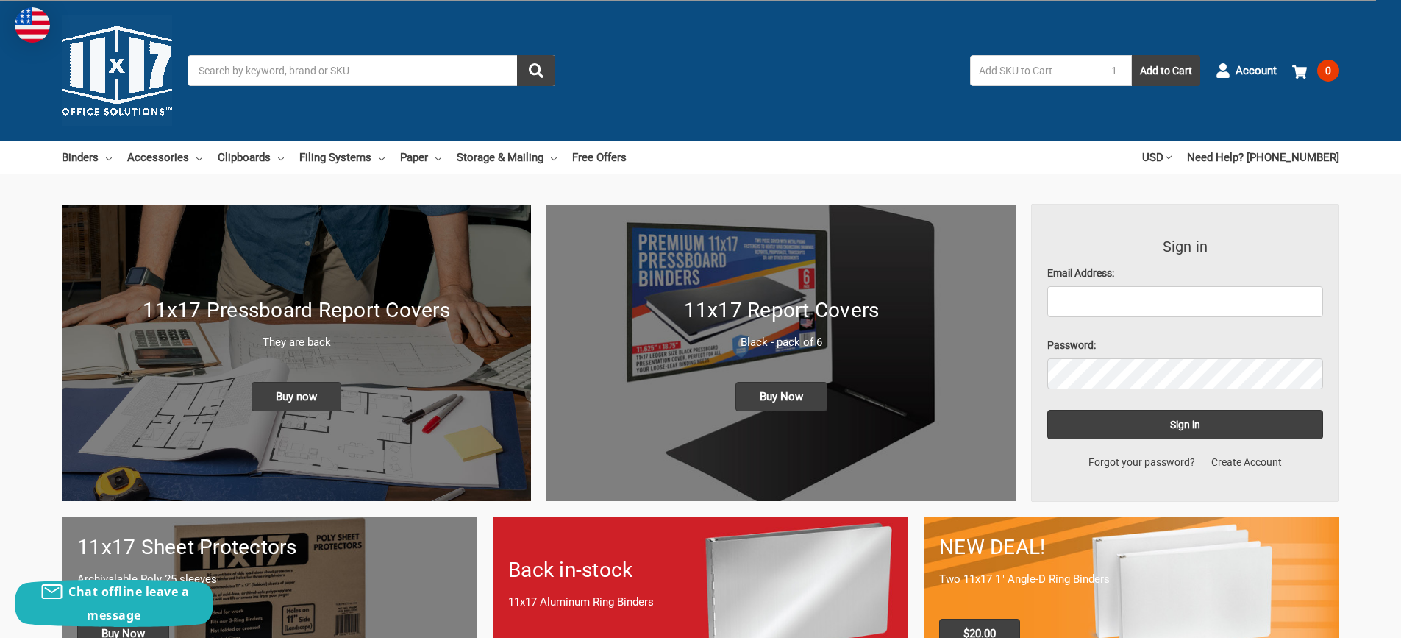  Describe the element at coordinates (1186, 246) in the screenshot. I see `h3: Sign in` at that location.